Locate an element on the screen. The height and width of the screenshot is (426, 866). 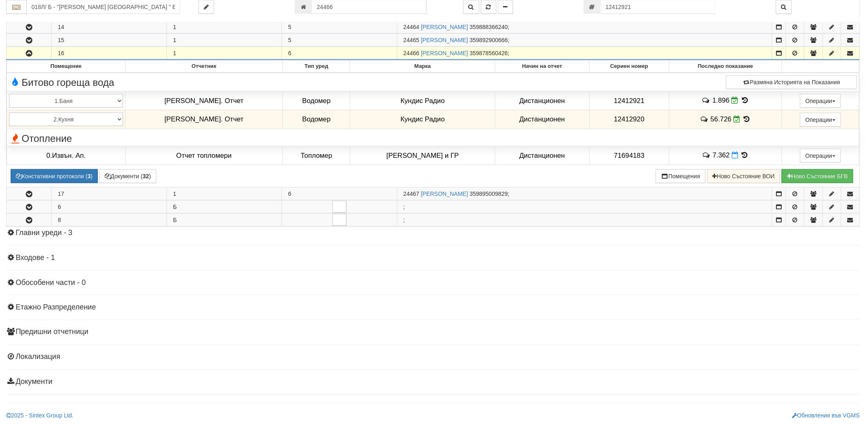
td: 0.Извън. Ап. is located at coordinates (66, 156).